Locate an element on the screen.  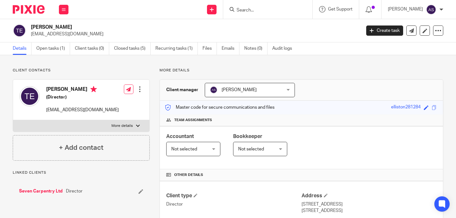
a: Seven Carpentry Ltd is located at coordinates (41, 191).